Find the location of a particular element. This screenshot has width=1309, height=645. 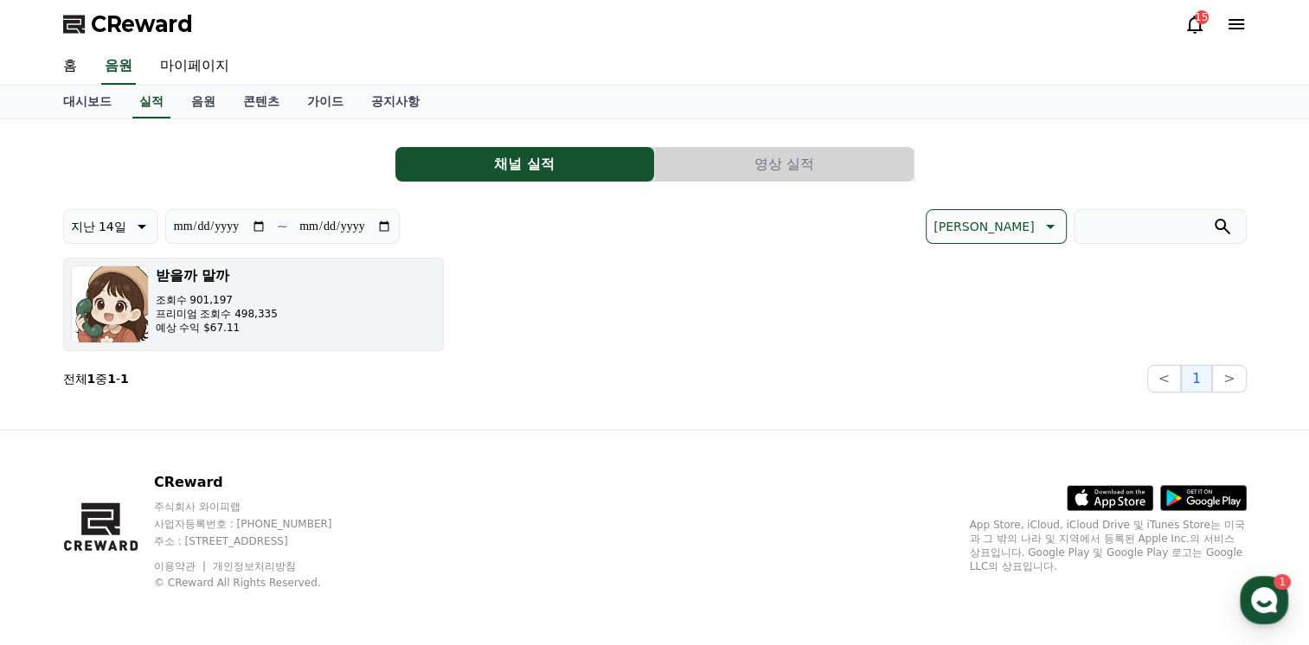

p: 지난 14일 is located at coordinates (99, 227).